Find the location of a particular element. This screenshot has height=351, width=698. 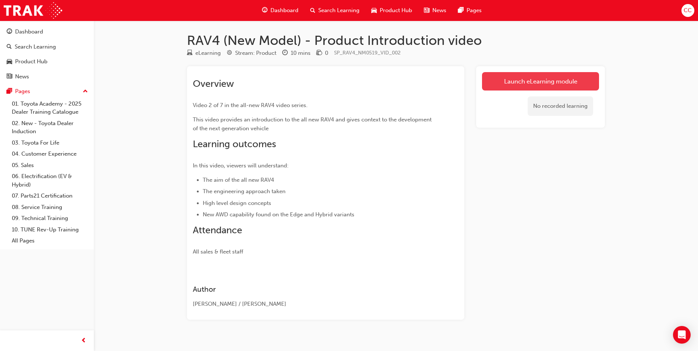

div: Price is located at coordinates (322, 53).